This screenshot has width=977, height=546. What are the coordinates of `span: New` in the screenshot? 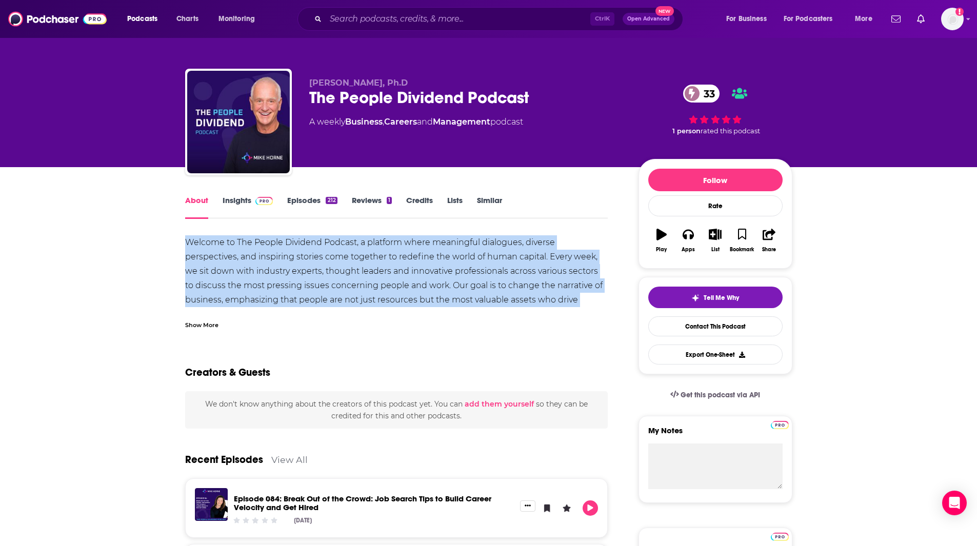 It's located at (665, 11).